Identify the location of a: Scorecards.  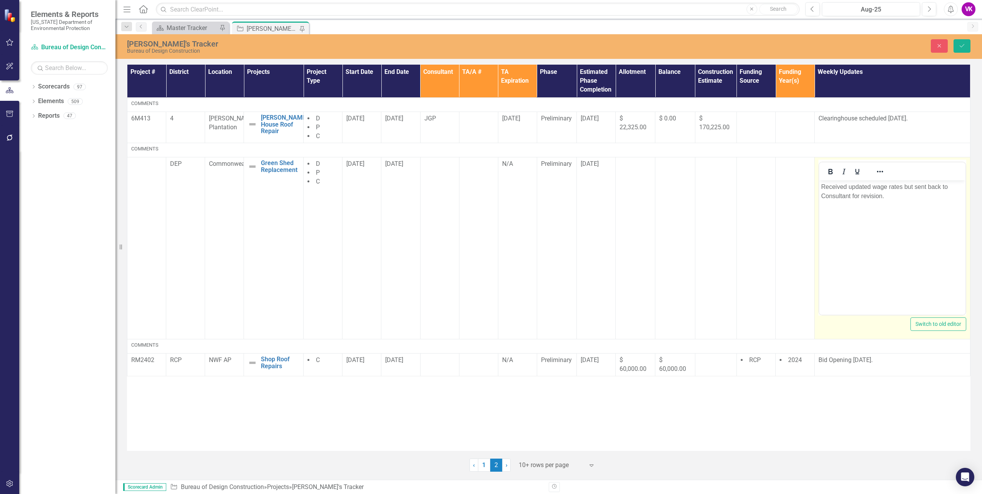
(54, 87).